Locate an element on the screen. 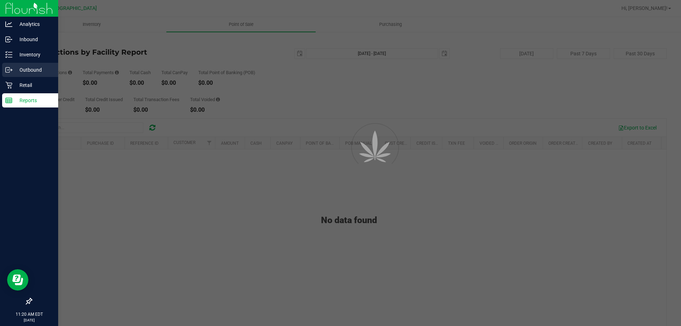  inline-svg: Reports is located at coordinates (9, 100).